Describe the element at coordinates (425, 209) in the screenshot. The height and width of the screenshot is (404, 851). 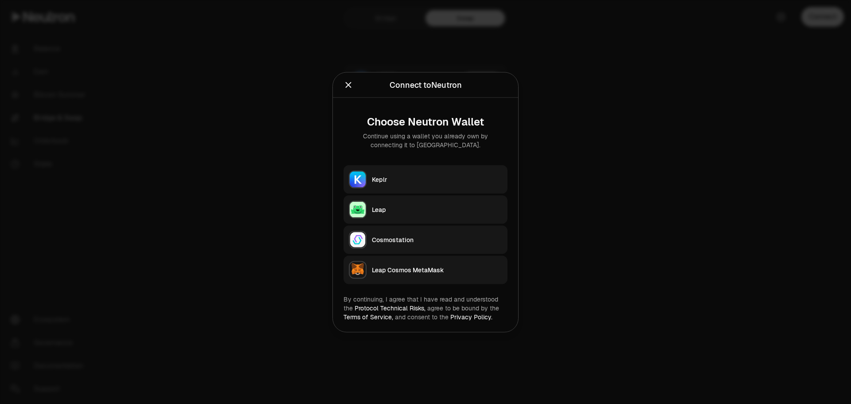
I see `button: LeapLeap` at that location.